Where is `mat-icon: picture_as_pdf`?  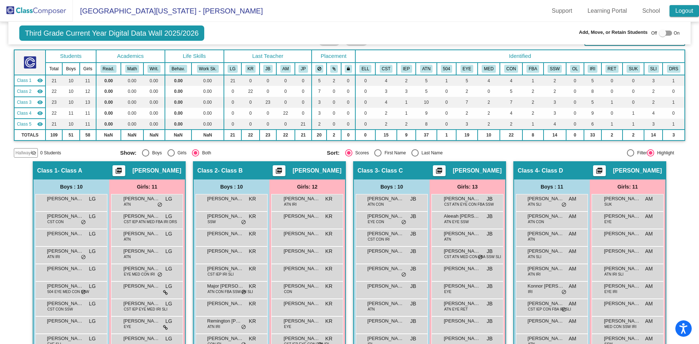
mat-icon: picture_as_pdf is located at coordinates (119, 172).